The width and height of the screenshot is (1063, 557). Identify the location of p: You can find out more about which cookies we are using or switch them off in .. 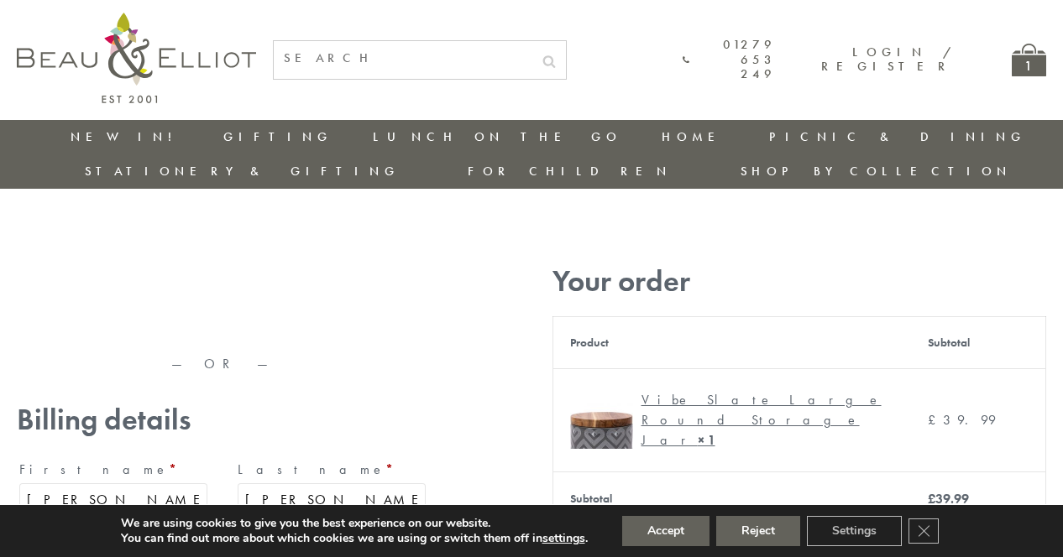
(354, 539).